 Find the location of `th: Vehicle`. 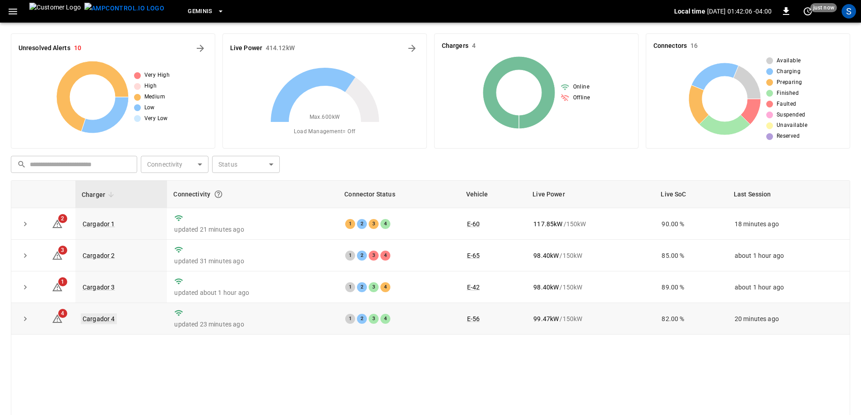

th: Vehicle is located at coordinates (493, 194).